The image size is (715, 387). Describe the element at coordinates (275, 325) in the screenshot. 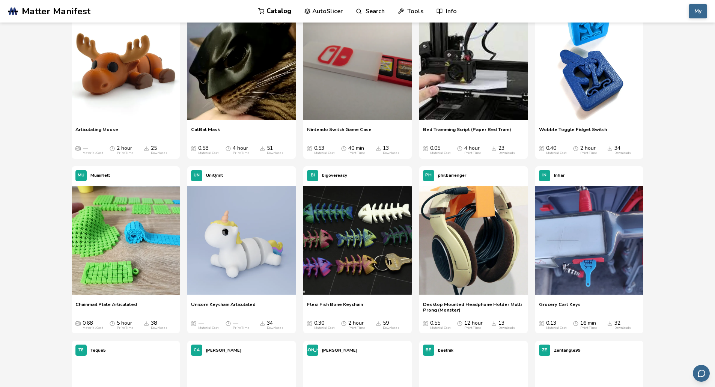

I see `div: 34` at that location.